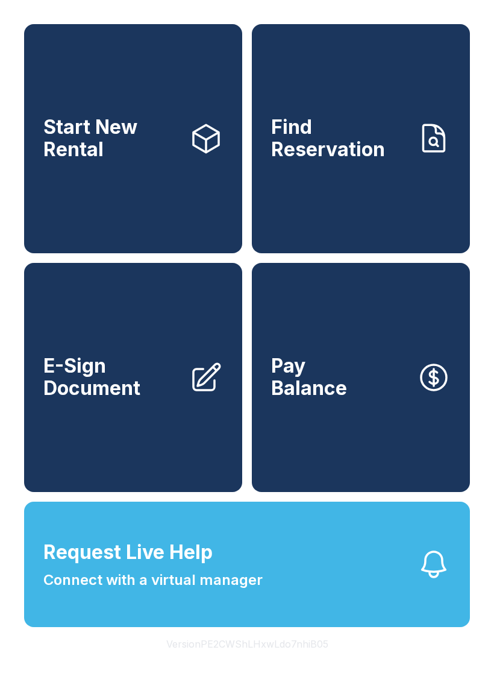 The image size is (494, 685). Describe the element at coordinates (112, 138) in the screenshot. I see `span: Start New Rental` at that location.